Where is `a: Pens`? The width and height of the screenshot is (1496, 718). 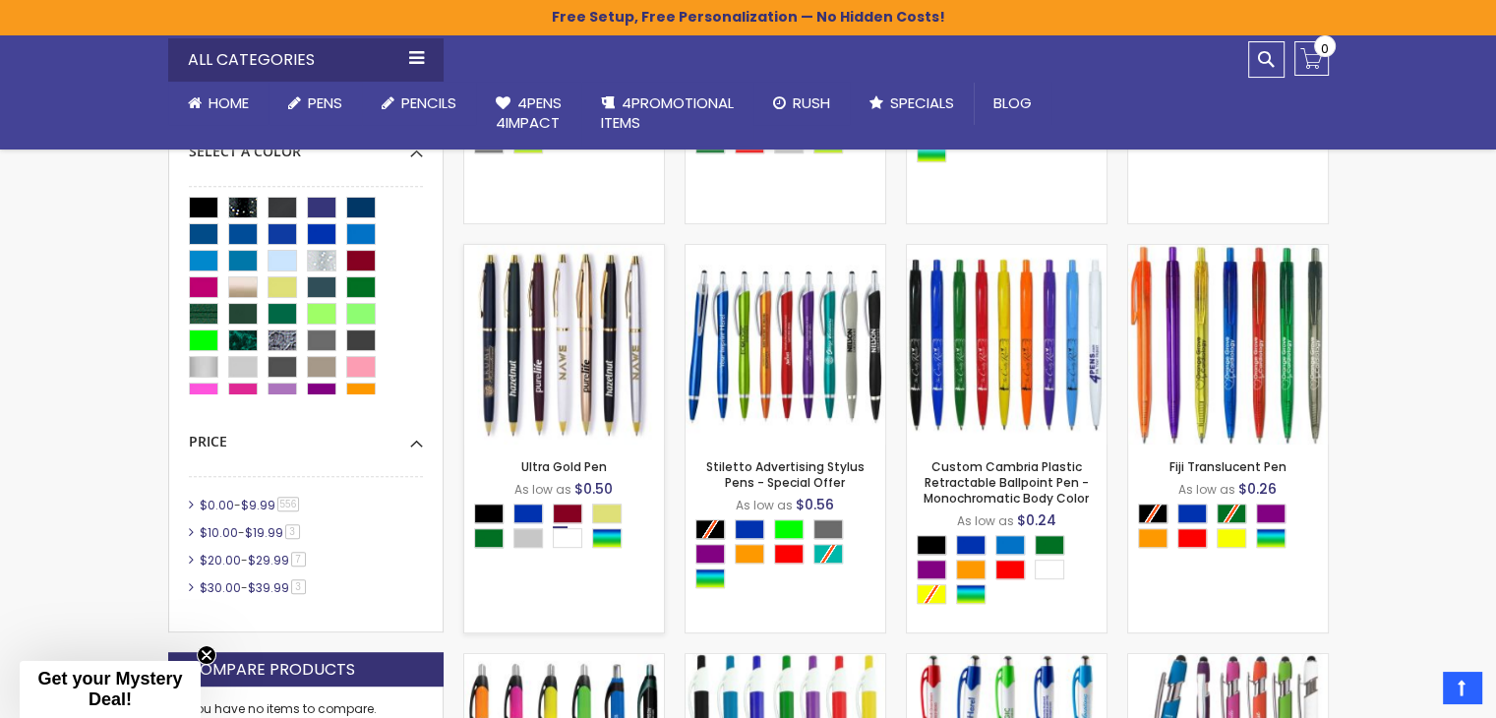
a: Pens is located at coordinates (315, 103).